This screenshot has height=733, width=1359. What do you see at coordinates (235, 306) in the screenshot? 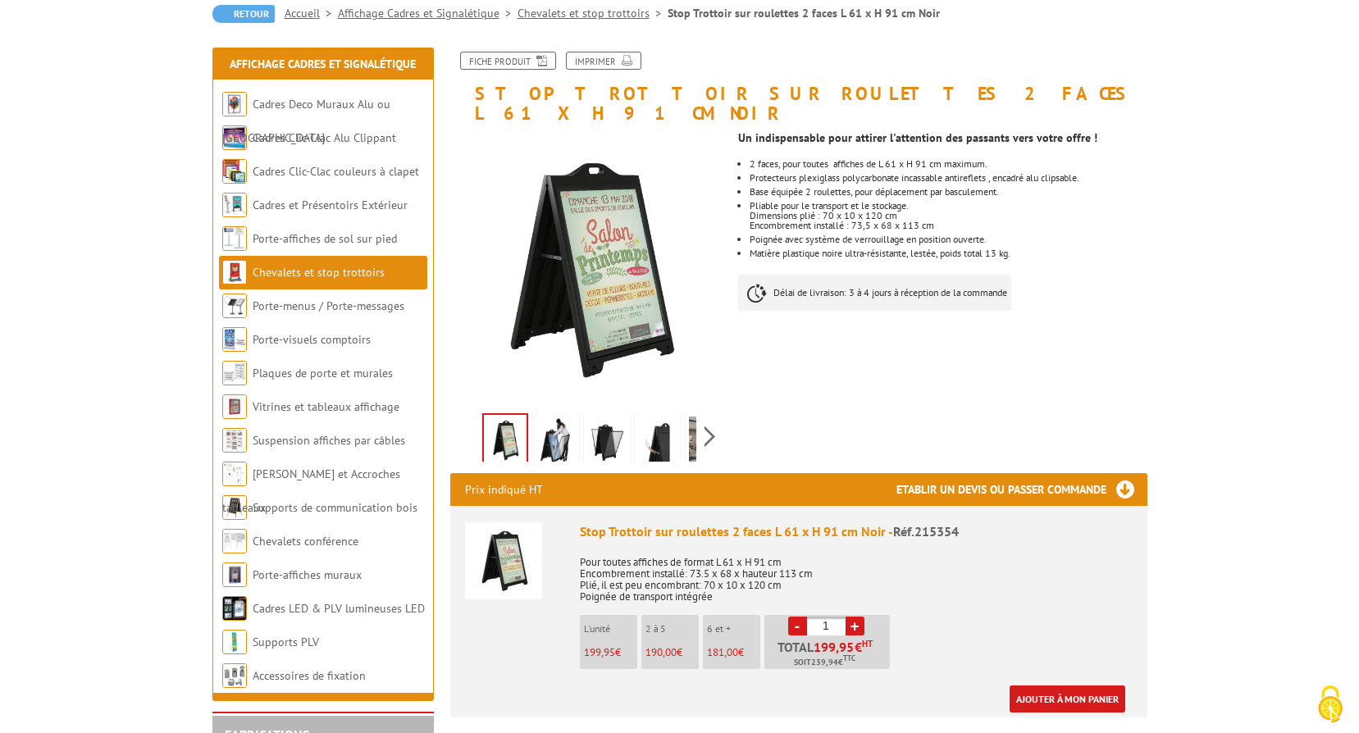
I see `img: Porte-menus / Porte-messages` at bounding box center [235, 306].